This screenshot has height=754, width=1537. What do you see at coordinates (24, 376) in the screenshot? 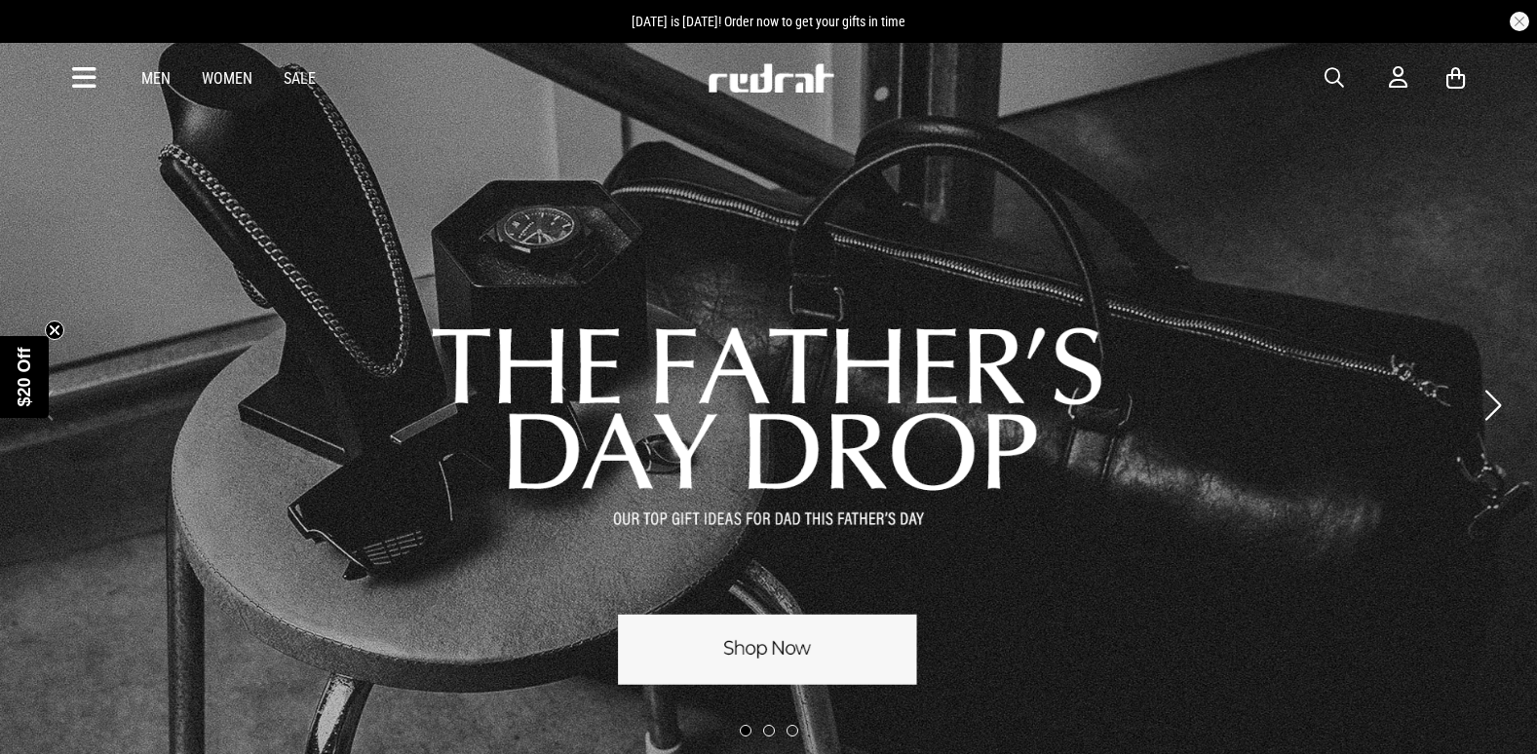
I see `span: $20 Off` at bounding box center [24, 376].